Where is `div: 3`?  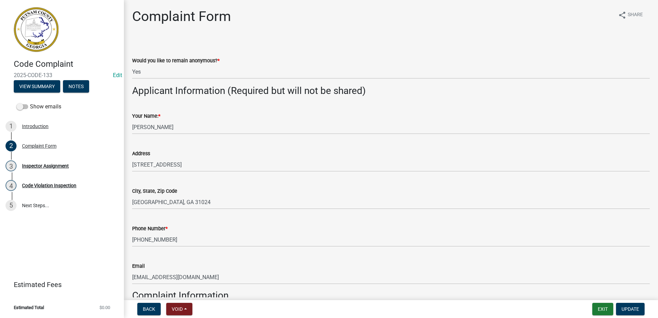
div: 3 is located at coordinates (11, 166).